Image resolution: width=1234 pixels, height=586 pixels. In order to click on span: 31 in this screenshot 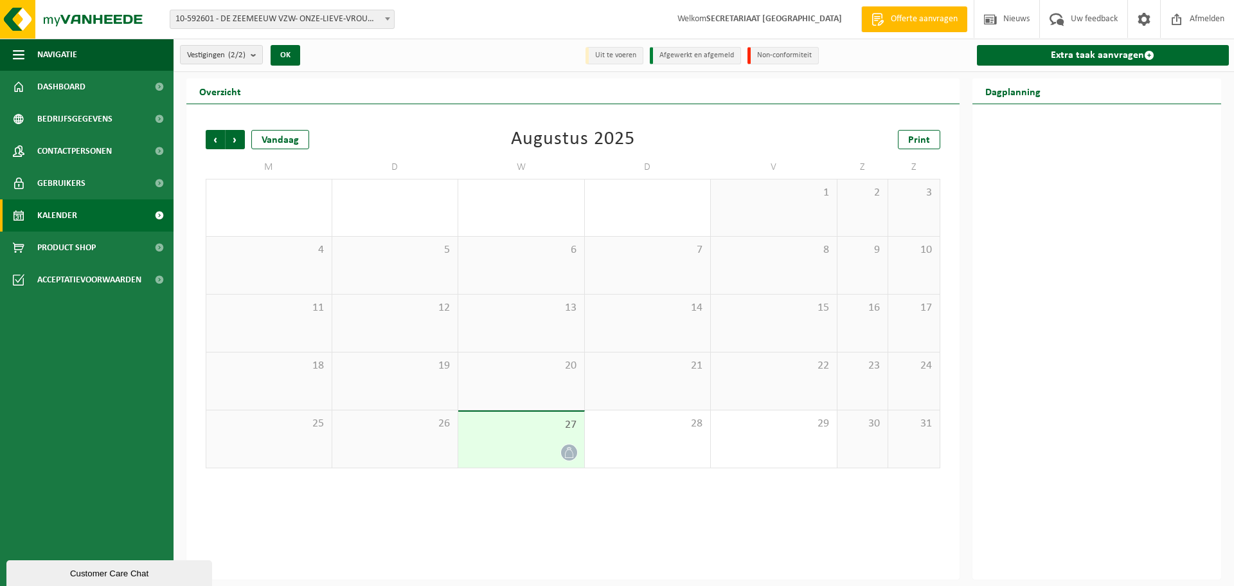, I will do `click(913, 424)`.